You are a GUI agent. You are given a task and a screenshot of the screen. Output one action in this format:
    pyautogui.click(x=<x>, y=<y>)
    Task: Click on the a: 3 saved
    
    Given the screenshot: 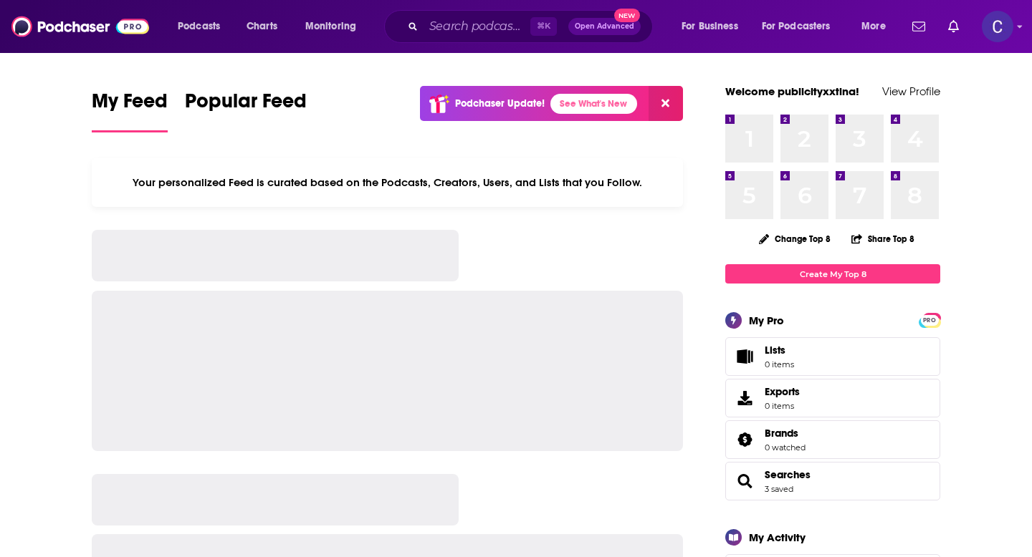 What is the action you would take?
    pyautogui.click(x=779, y=489)
    